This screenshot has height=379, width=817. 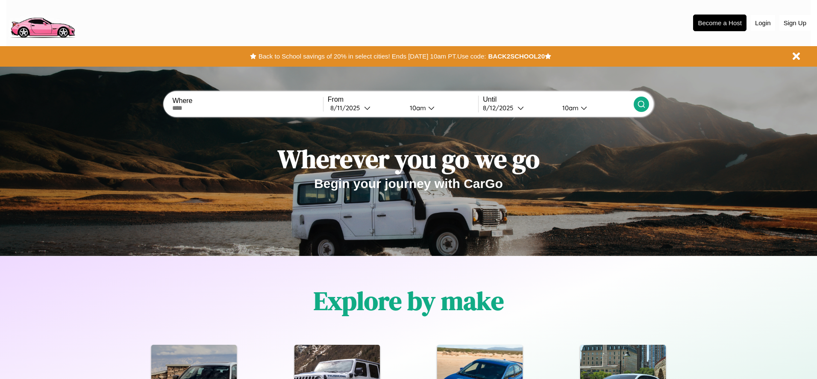 I want to click on button: 8/11/2025, so click(x=365, y=108).